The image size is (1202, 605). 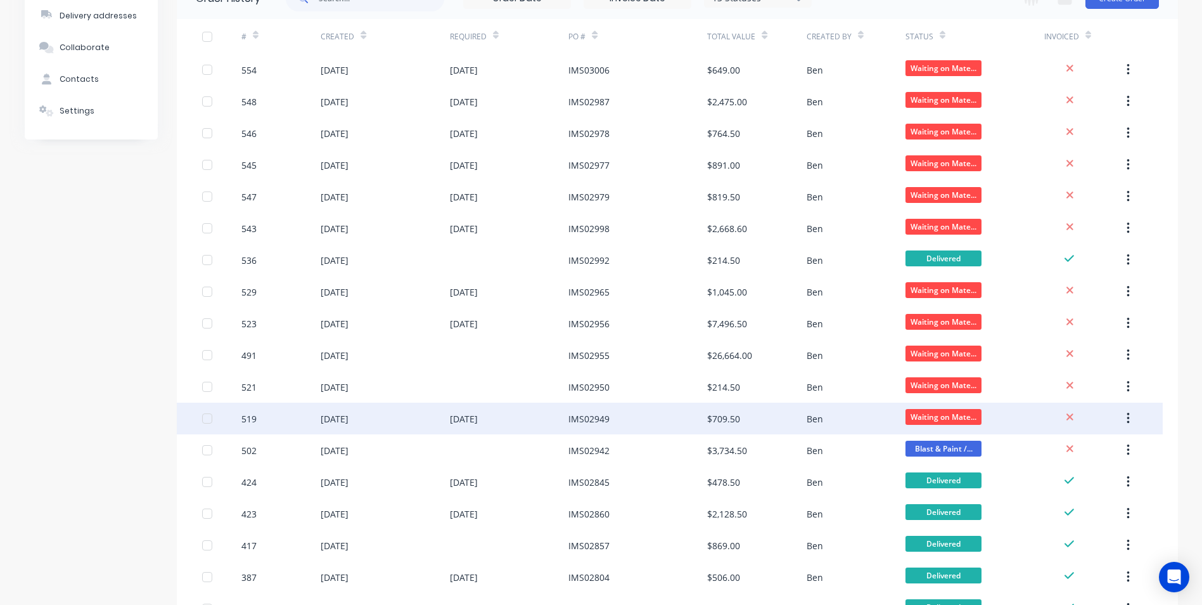 I want to click on div: $506.00, so click(x=724, y=577).